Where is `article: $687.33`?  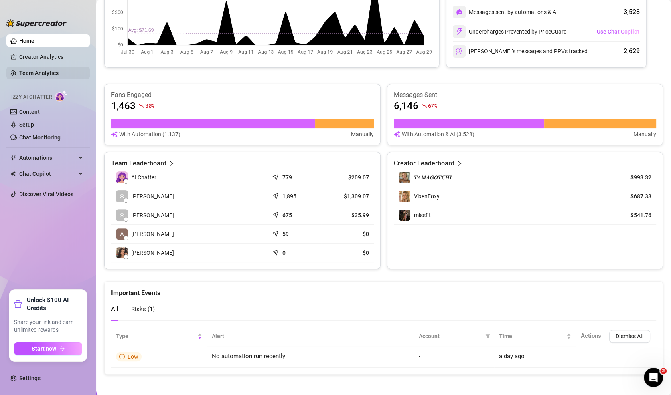 article: $687.33 is located at coordinates (632, 196).